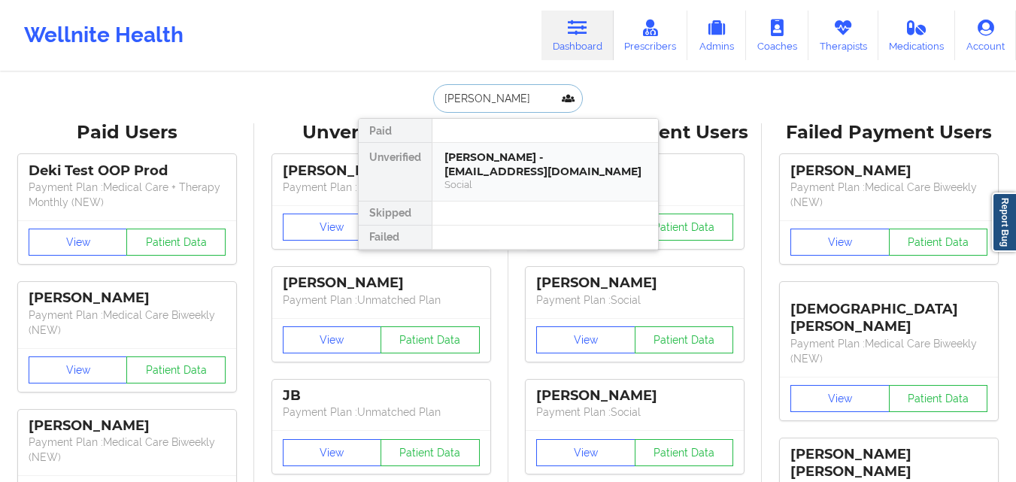 The width and height of the screenshot is (1016, 482). I want to click on a: Admins, so click(717, 35).